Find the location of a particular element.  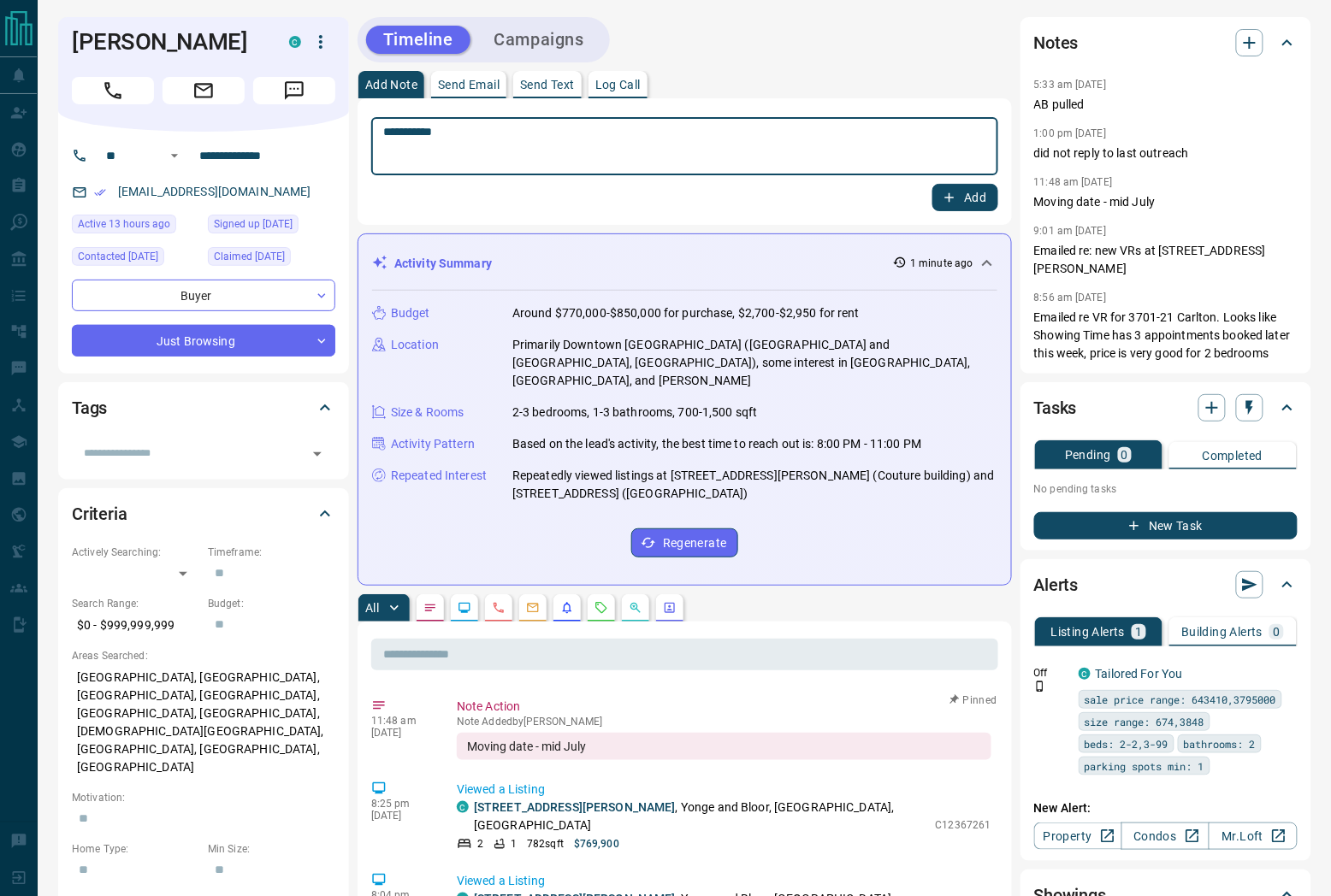

span: Active 13 hours ago is located at coordinates (124, 224).